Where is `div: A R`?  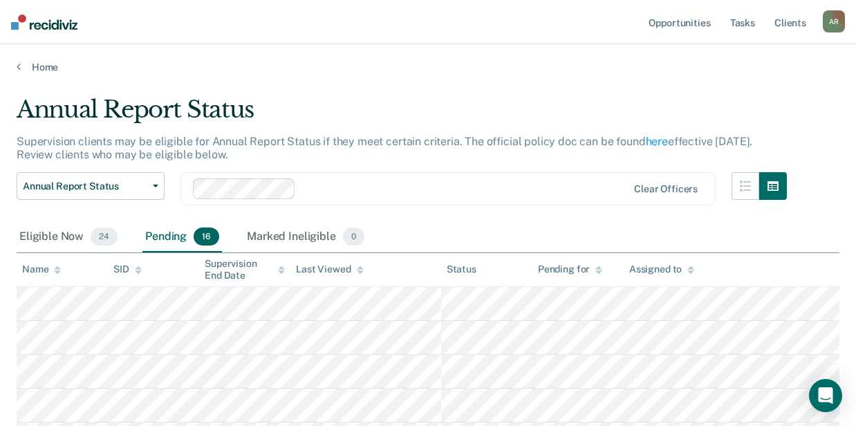 div: A R is located at coordinates (834, 21).